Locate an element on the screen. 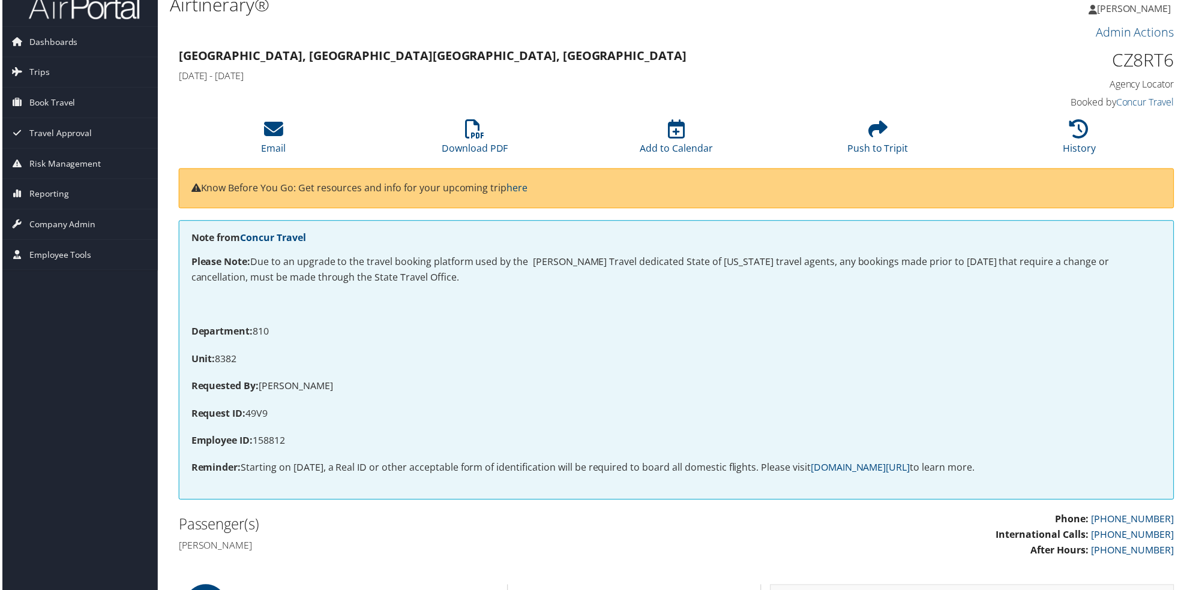 The image size is (1193, 590). a: here is located at coordinates (517, 189).